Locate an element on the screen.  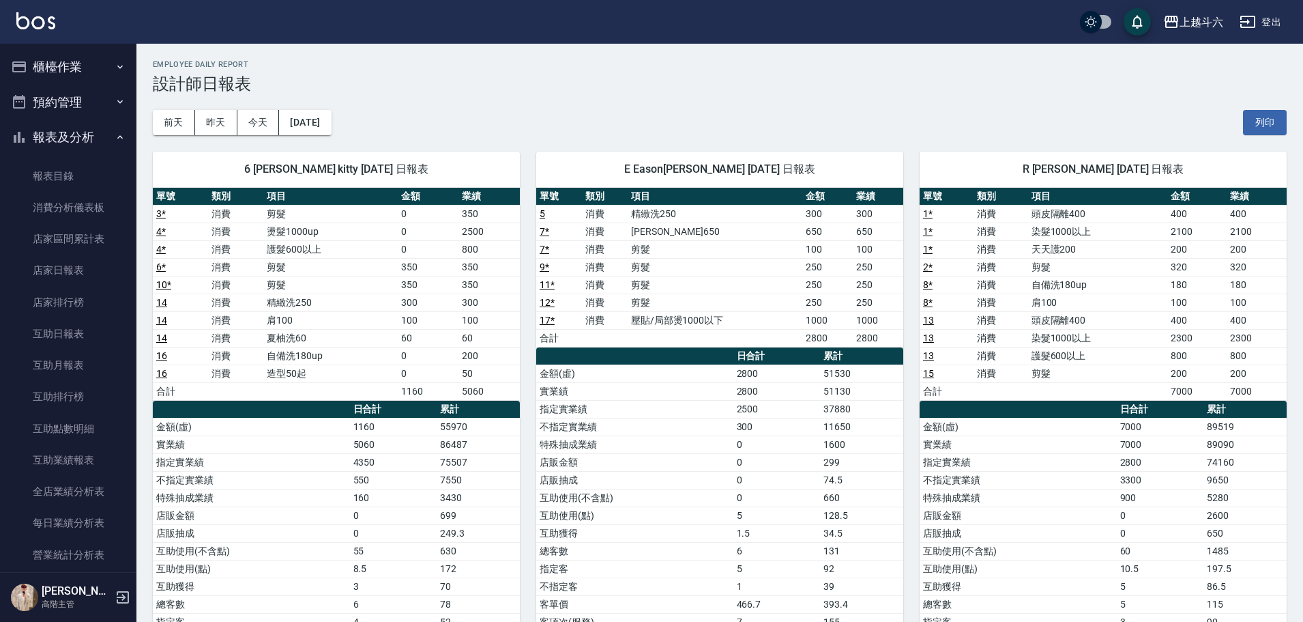
button: 今天 is located at coordinates (259, 122).